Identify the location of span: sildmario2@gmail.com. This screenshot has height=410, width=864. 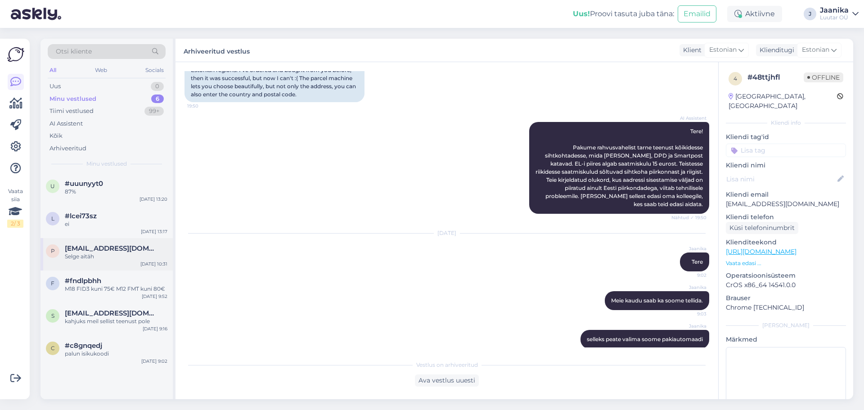
(112, 313).